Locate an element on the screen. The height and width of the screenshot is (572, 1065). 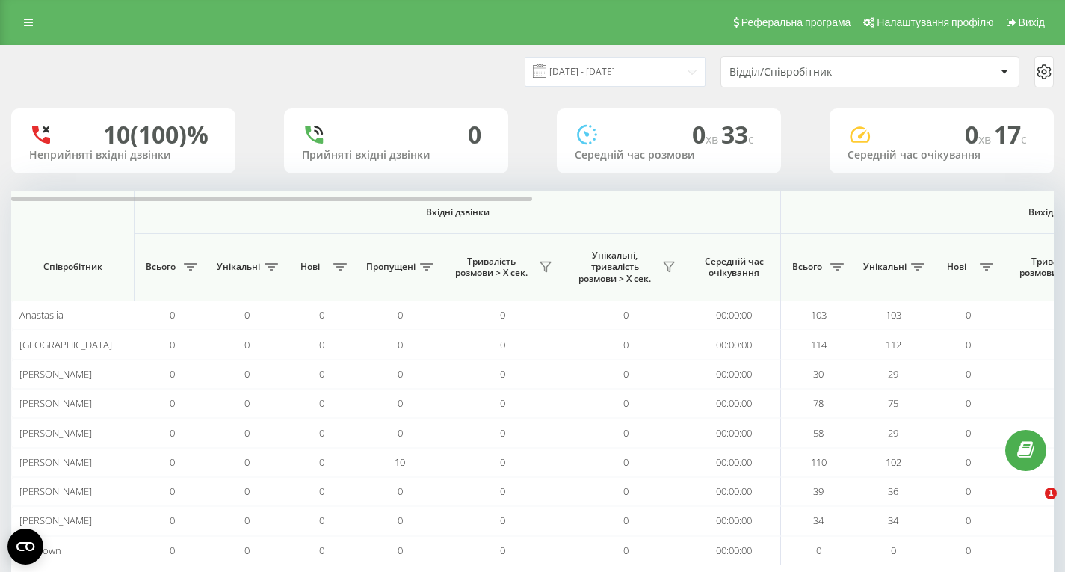
span: Anastasiia is located at coordinates (41, 315).